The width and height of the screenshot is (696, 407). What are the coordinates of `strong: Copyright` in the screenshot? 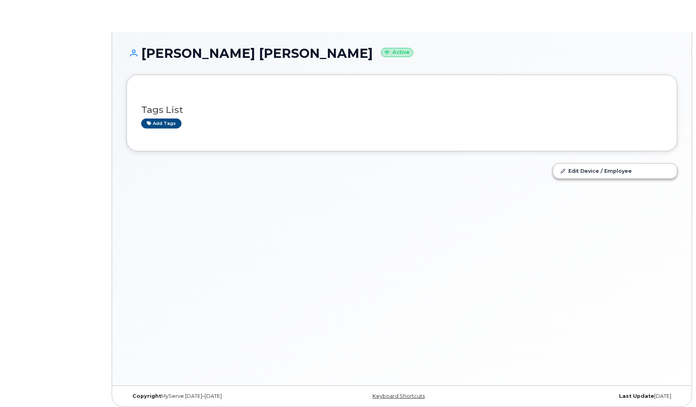 It's located at (147, 396).